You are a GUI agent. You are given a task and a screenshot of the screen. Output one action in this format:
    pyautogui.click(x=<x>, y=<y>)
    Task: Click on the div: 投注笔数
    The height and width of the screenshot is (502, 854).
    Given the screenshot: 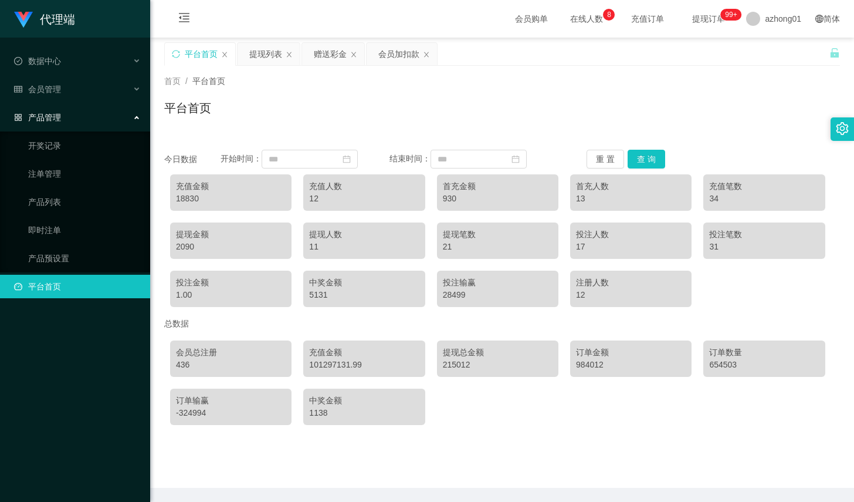 What is the action you would take?
    pyautogui.click(x=764, y=234)
    